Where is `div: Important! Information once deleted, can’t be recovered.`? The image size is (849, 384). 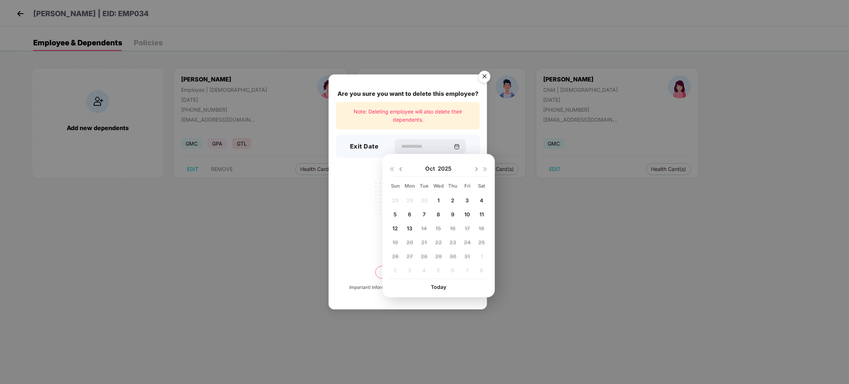 div: Important! Information once deleted, can’t be recovered. is located at coordinates (408, 288).